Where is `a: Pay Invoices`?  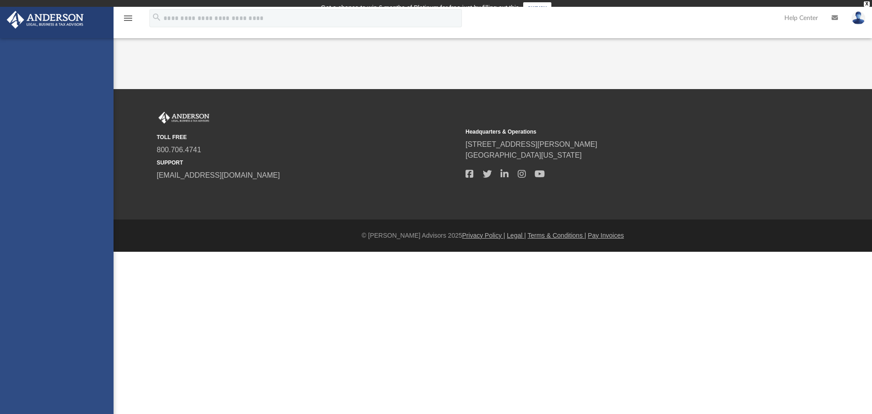
a: Pay Invoices is located at coordinates (605, 235).